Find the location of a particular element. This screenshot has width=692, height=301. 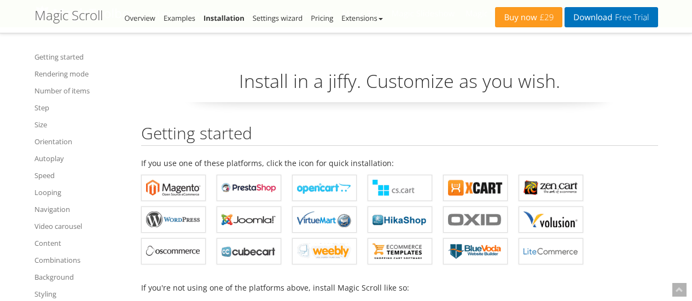

a: Magic Scroll for OXID is located at coordinates (475, 220).